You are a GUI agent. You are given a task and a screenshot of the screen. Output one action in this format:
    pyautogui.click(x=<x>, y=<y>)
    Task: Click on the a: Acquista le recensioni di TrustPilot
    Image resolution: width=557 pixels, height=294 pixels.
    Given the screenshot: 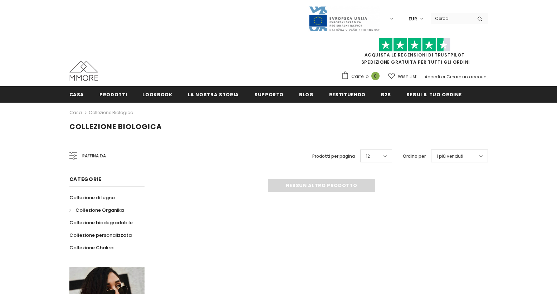 What is the action you would take?
    pyautogui.click(x=414, y=55)
    